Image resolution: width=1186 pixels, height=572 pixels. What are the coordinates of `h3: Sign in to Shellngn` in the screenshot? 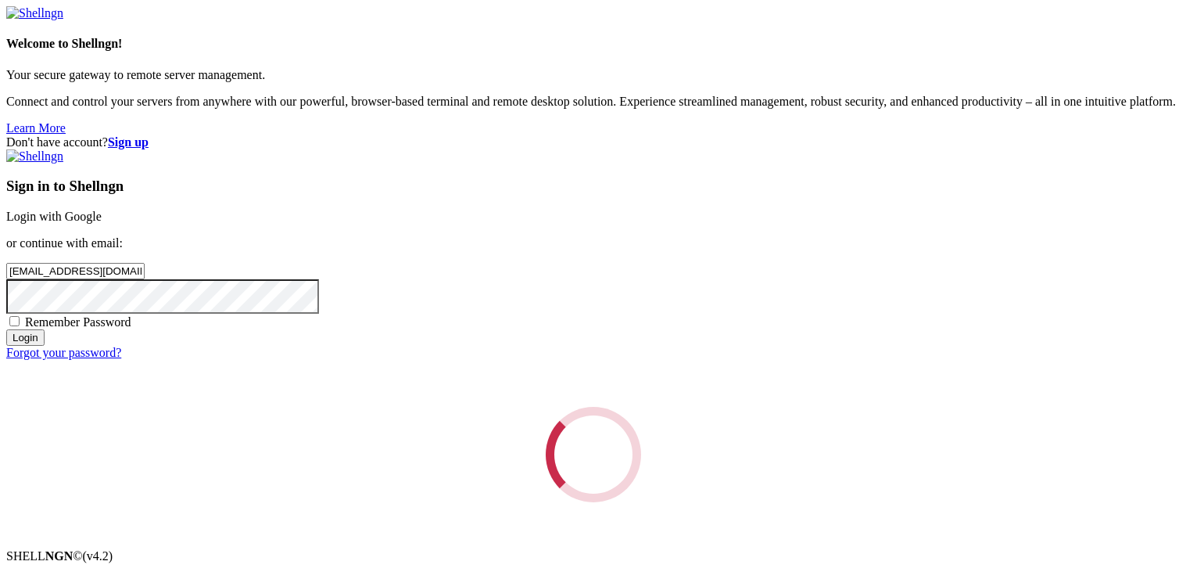 It's located at (593, 186).